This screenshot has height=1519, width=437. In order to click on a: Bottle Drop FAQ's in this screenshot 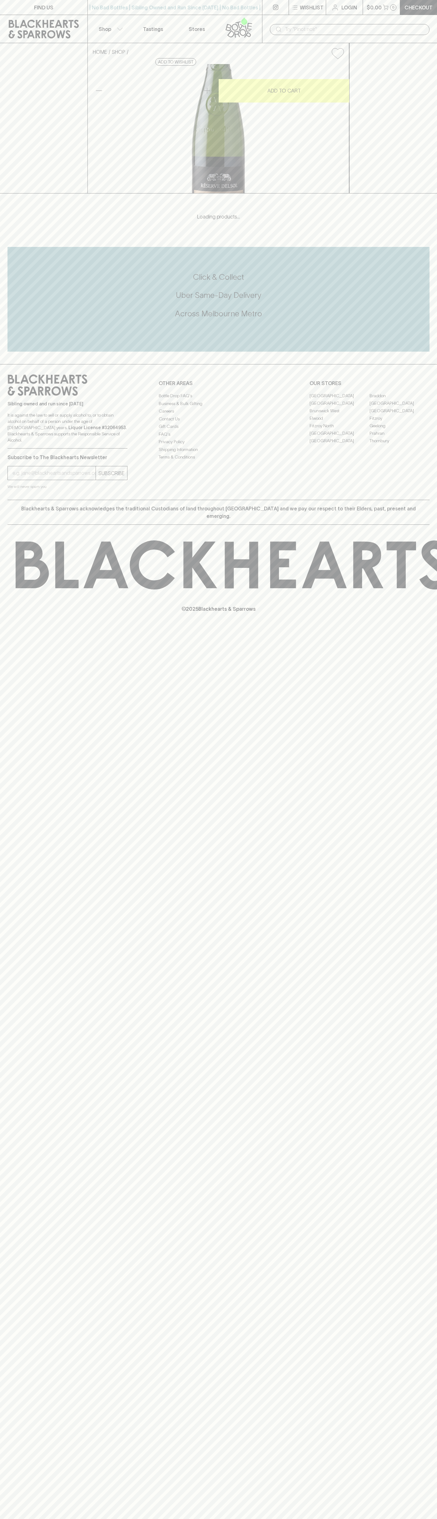, I will do `click(219, 396)`.